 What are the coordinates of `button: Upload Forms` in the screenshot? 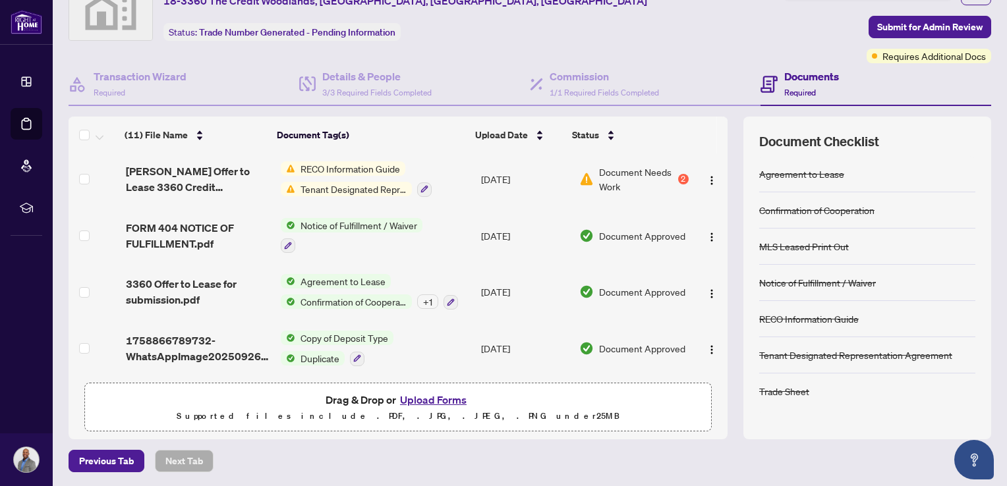 It's located at (433, 400).